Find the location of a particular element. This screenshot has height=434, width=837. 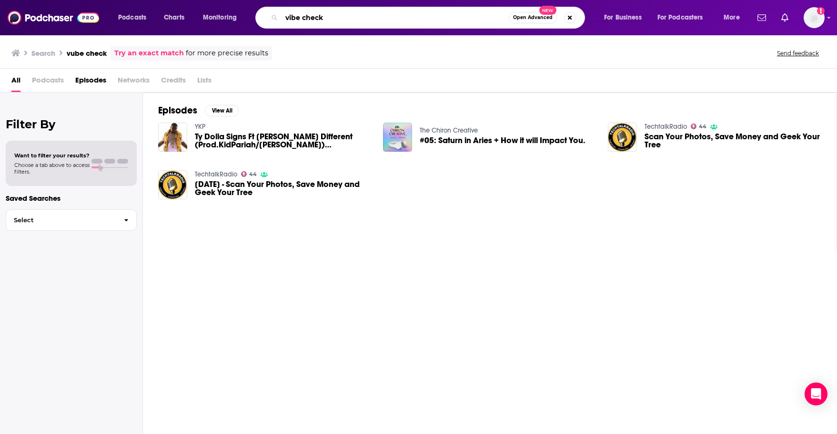

svg: Add a profile image is located at coordinates (821, 11).